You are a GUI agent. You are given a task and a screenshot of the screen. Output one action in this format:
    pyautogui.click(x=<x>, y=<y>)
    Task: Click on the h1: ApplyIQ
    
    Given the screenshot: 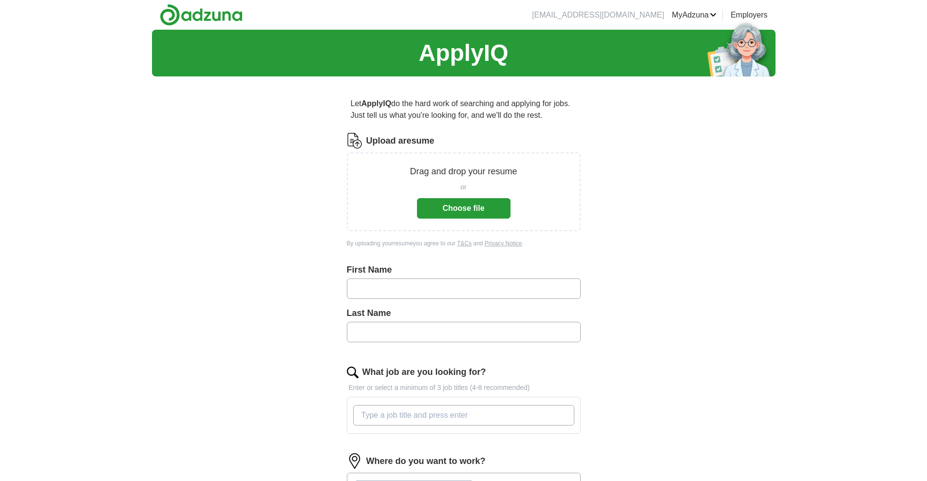 What is the action you would take?
    pyautogui.click(x=463, y=53)
    